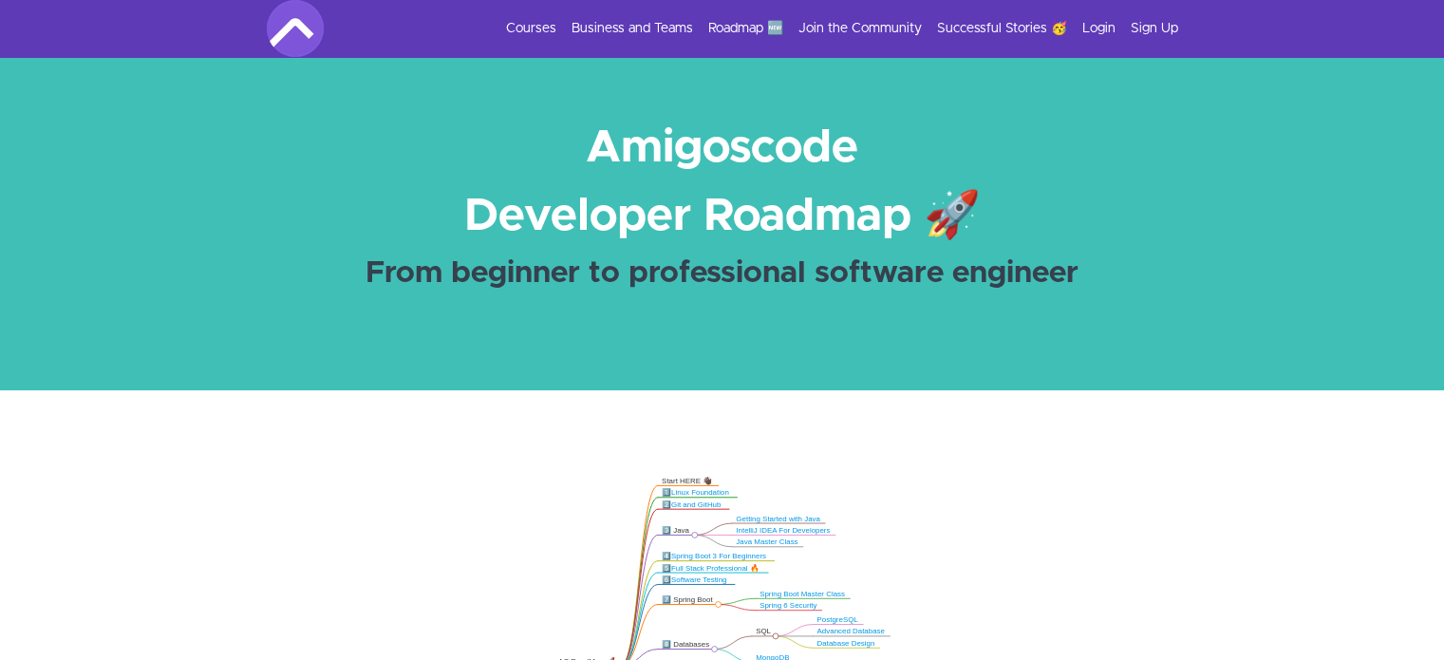 This screenshot has height=660, width=1444. Describe the element at coordinates (782, 530) in the screenshot. I see `a: IntelliJ IDEA For Developers` at that location.